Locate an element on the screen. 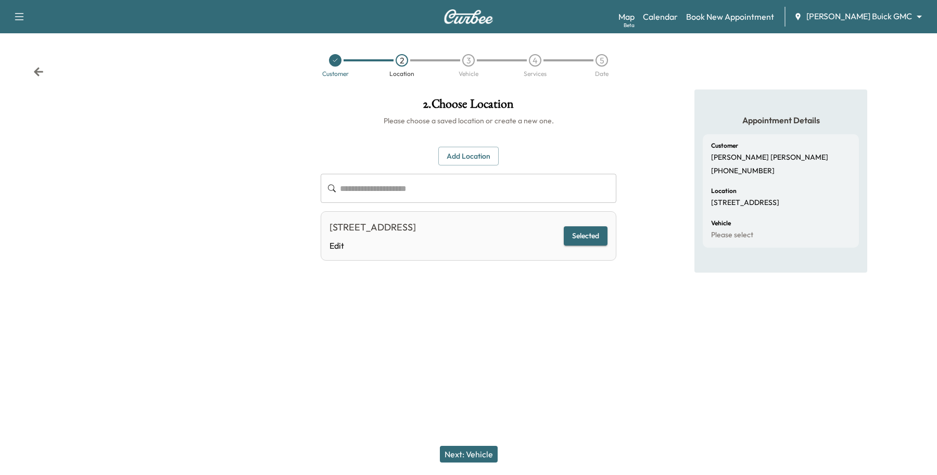 The width and height of the screenshot is (937, 475). h6: Location is located at coordinates (724, 191).